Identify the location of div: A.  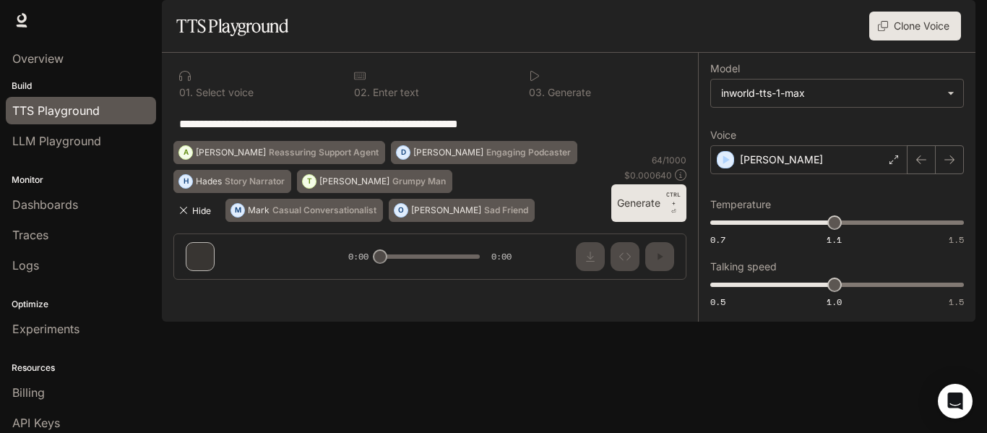
(186, 152).